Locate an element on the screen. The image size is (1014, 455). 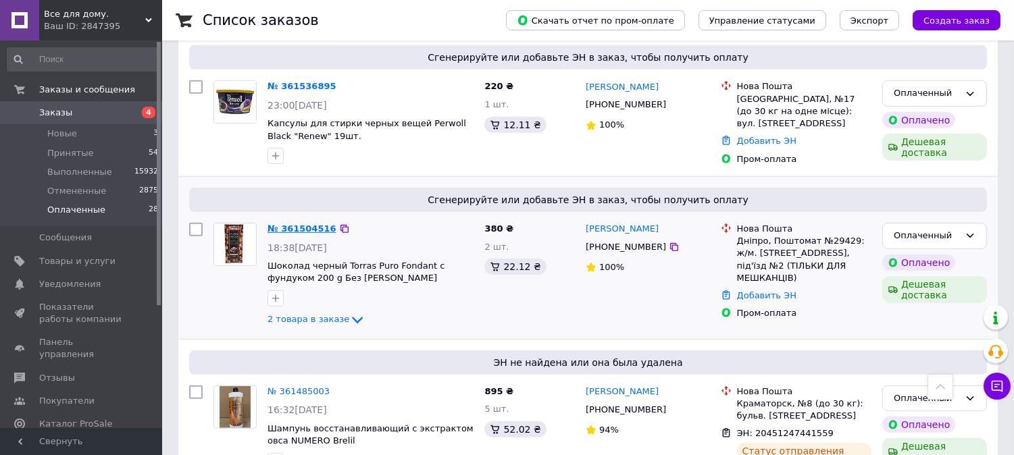
span: Скачать отчет по пром-оплате is located at coordinates (595, 20).